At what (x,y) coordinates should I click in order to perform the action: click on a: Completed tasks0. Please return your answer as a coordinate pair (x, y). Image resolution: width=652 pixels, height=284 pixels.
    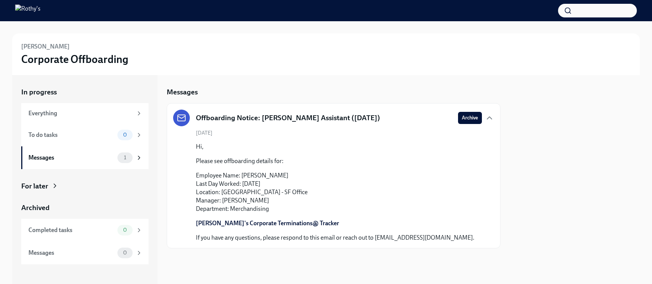
    Looking at the image, I should click on (85, 230).